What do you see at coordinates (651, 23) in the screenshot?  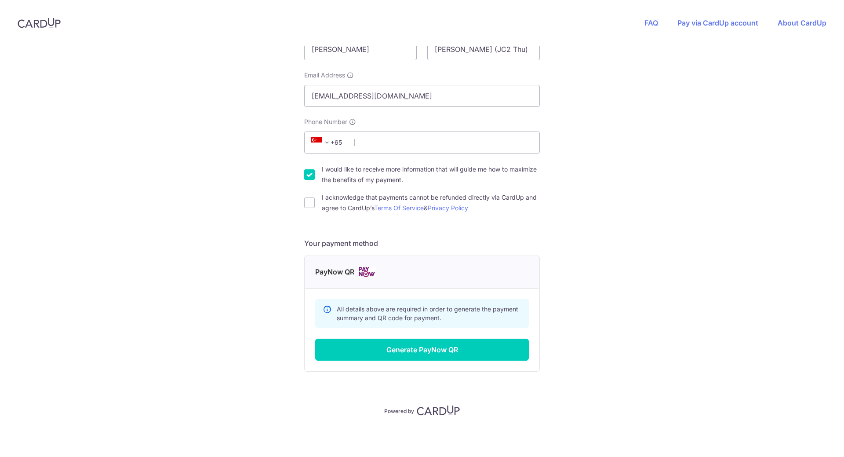 I see `a: FAQ` at bounding box center [651, 23].